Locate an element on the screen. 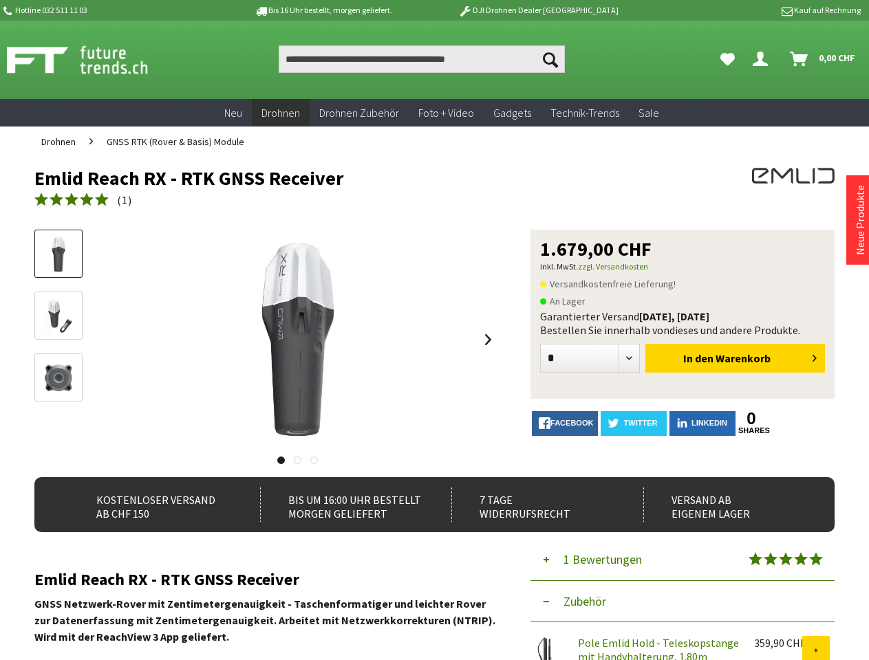 Image resolution: width=869 pixels, height=660 pixels. div: 359,90 CHF is located at coordinates (778, 643).